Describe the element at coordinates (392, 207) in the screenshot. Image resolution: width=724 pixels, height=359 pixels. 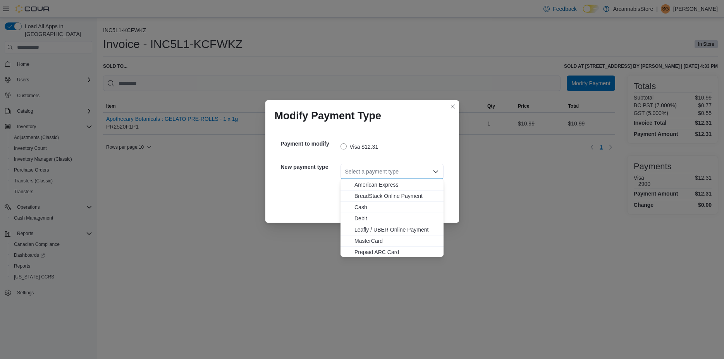
I see `button: Cash` at that location.